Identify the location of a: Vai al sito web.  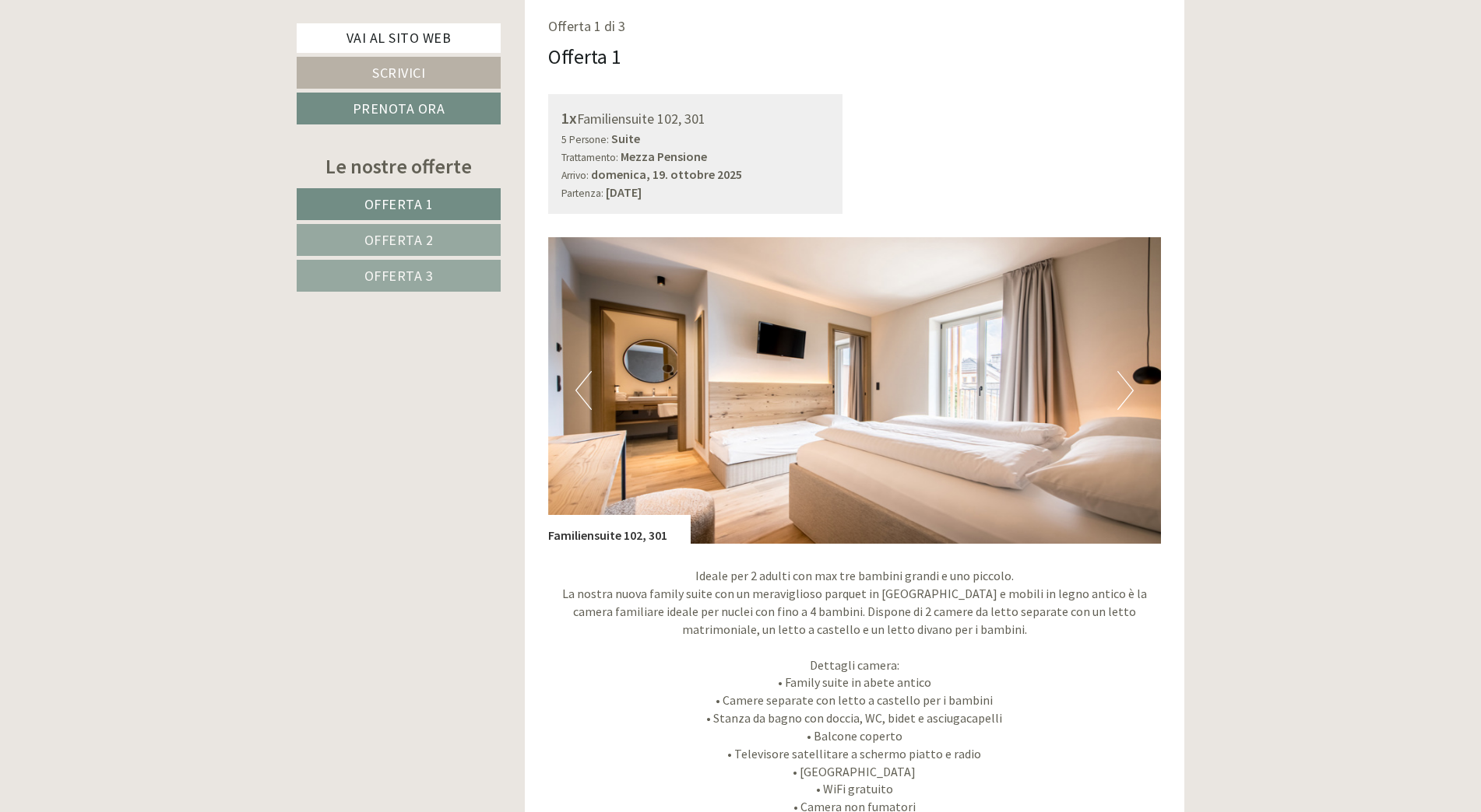
(398, 38).